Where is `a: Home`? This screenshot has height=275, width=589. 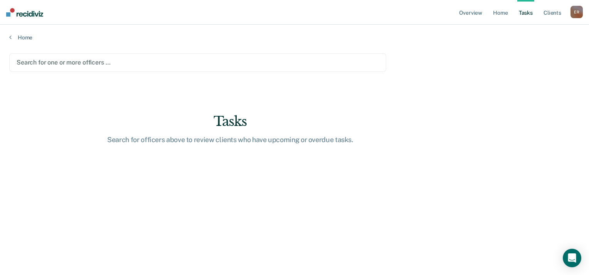
a: Home is located at coordinates (295, 37).